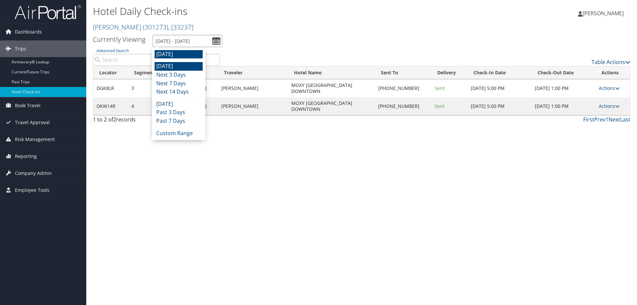  What do you see at coordinates (331, 73) in the screenshot?
I see `th: Hotel Name: activate to sort column ascending` at bounding box center [331, 73].